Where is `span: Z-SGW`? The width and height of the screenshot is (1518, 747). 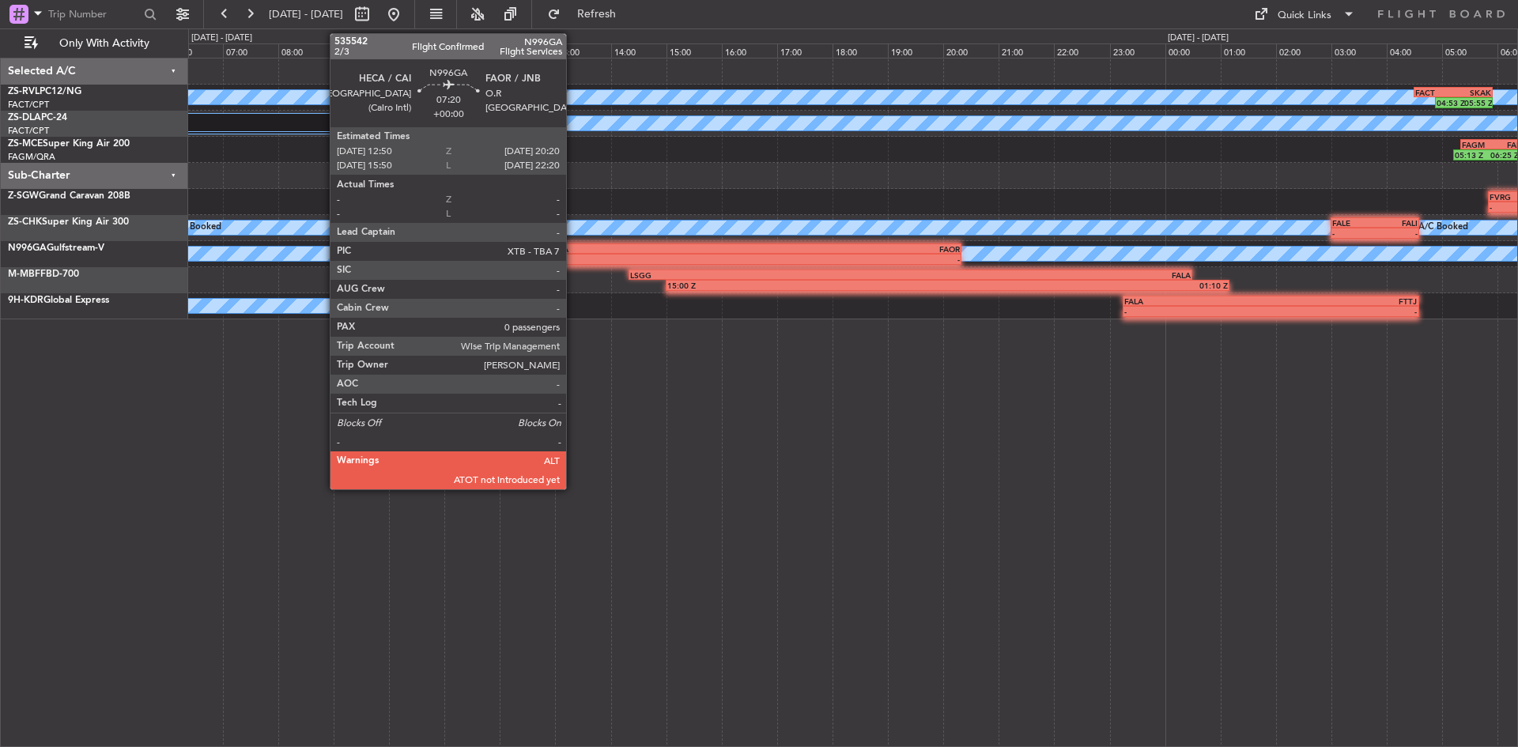 span: Z-SGW is located at coordinates (23, 196).